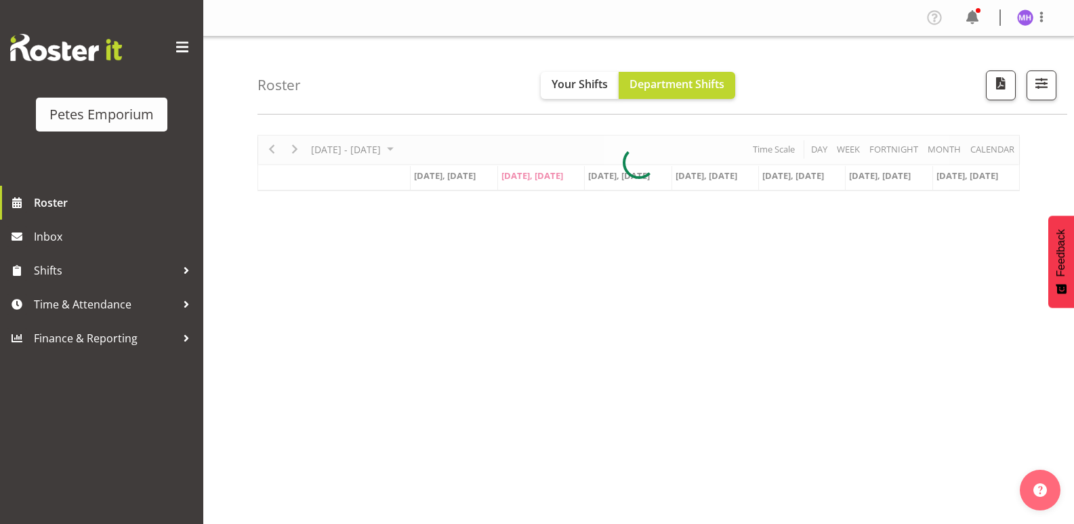 This screenshot has height=524, width=1074. Describe the element at coordinates (1042, 85) in the screenshot. I see `button: Filter Shifts` at that location.